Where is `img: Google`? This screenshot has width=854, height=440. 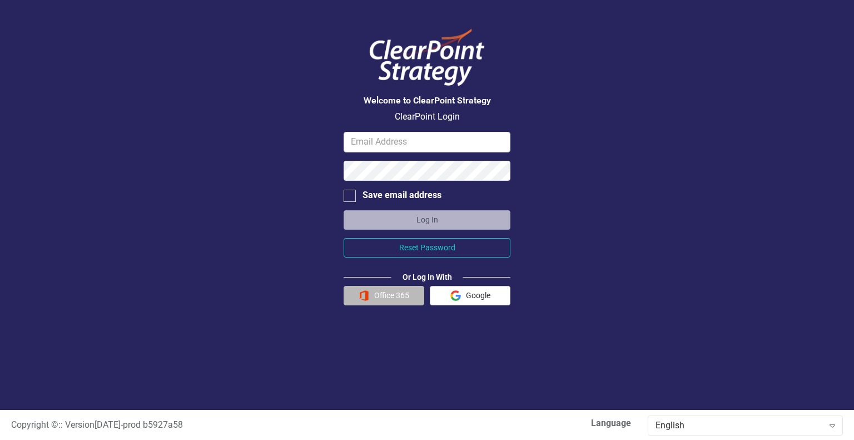 img: Google is located at coordinates (455, 295).